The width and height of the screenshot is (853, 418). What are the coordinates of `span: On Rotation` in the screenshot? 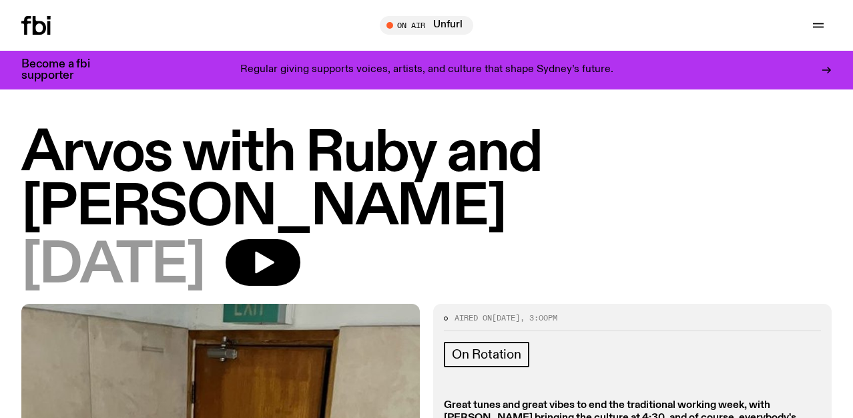 It's located at (486, 354).